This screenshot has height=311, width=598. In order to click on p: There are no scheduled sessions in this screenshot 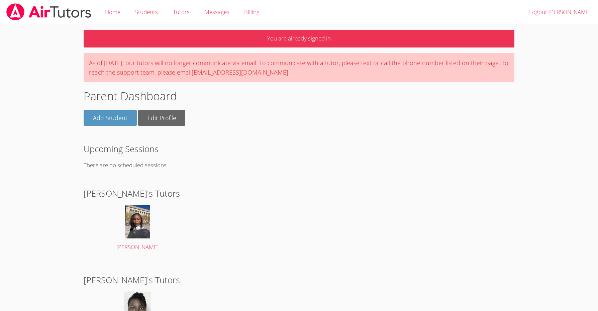, I will do `click(299, 165)`.